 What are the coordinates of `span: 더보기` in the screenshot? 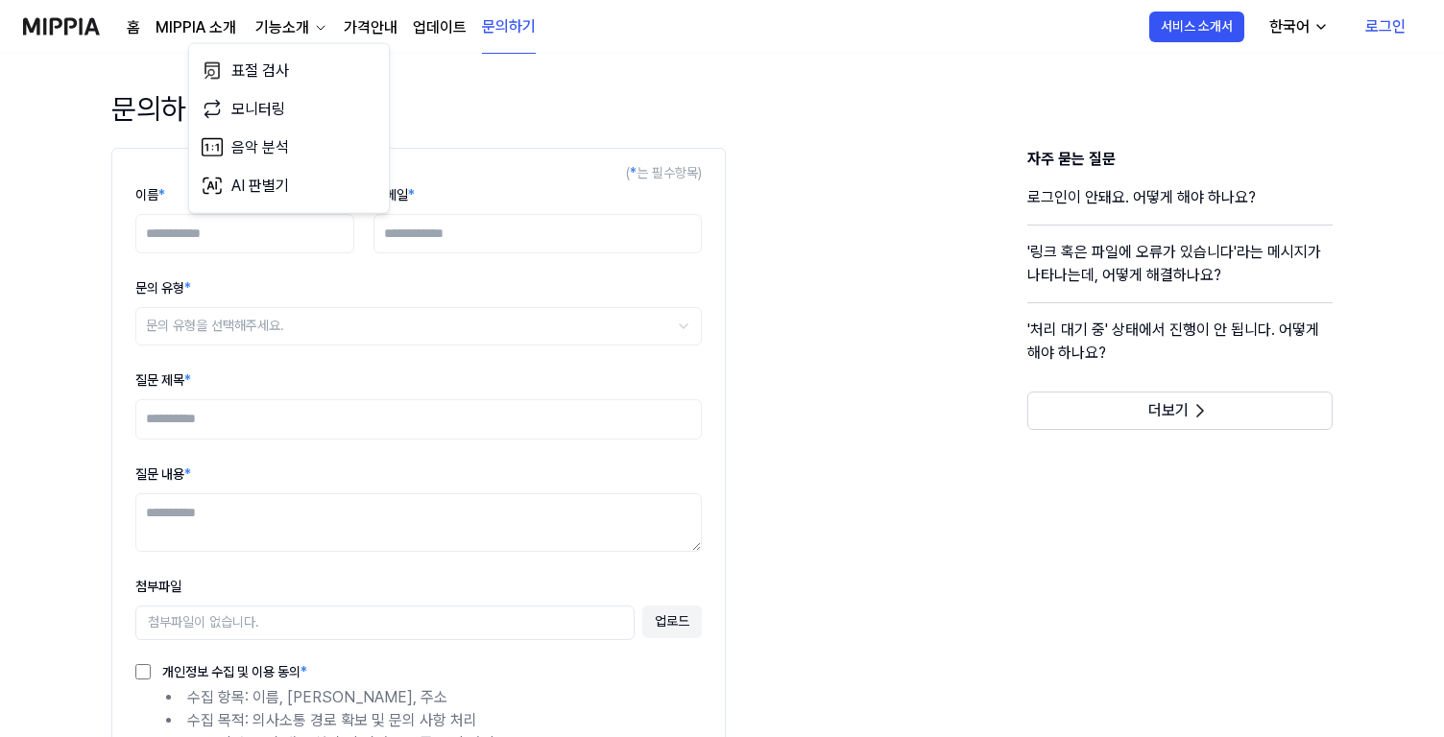 It's located at (1168, 411).